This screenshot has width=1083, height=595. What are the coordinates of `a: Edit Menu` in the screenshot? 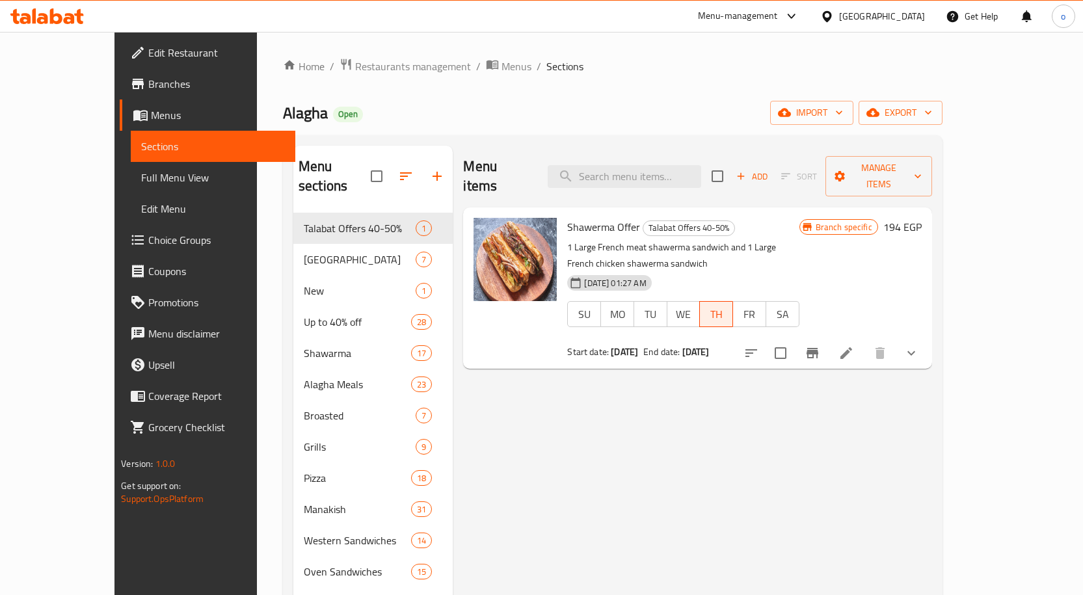 It's located at (213, 209).